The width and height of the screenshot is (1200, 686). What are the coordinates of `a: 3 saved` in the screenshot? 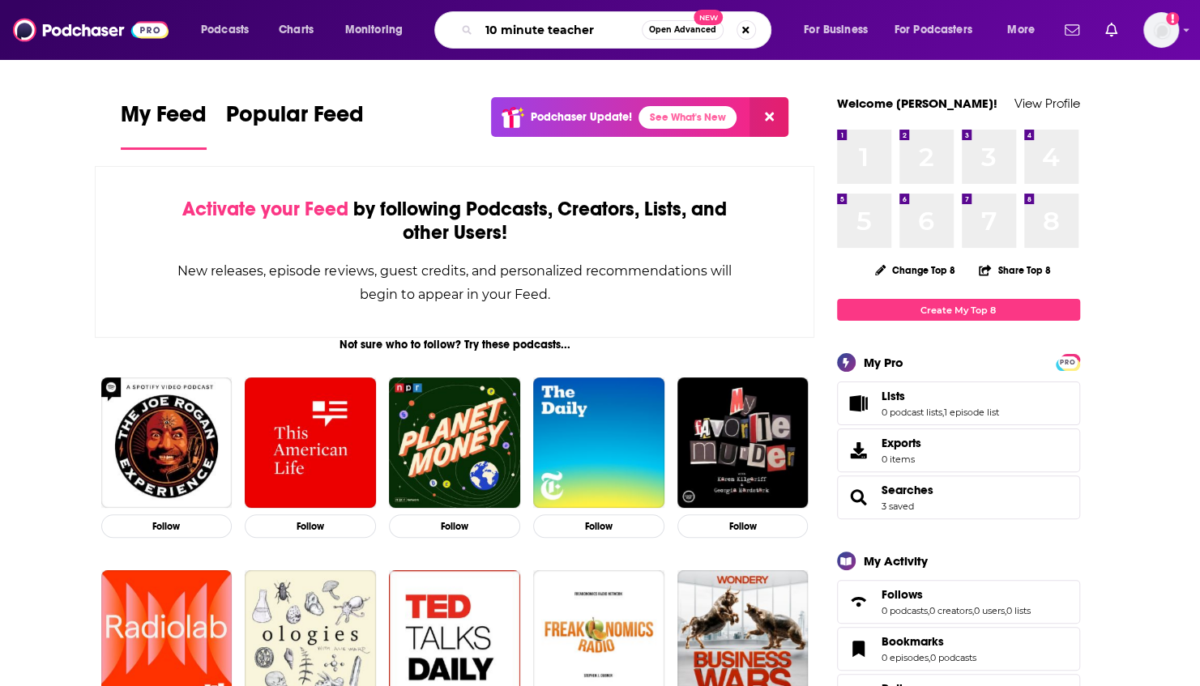 It's located at (898, 506).